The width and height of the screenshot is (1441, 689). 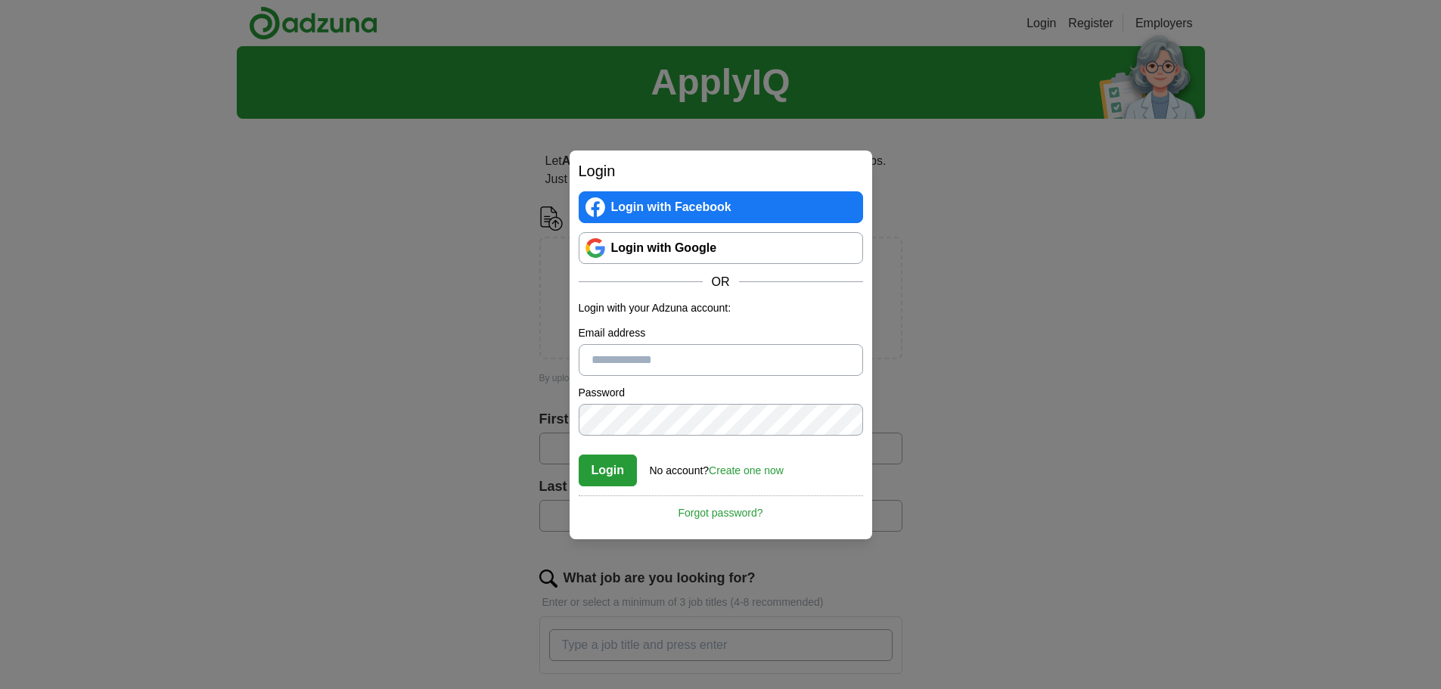 I want to click on span: OR, so click(x=721, y=282).